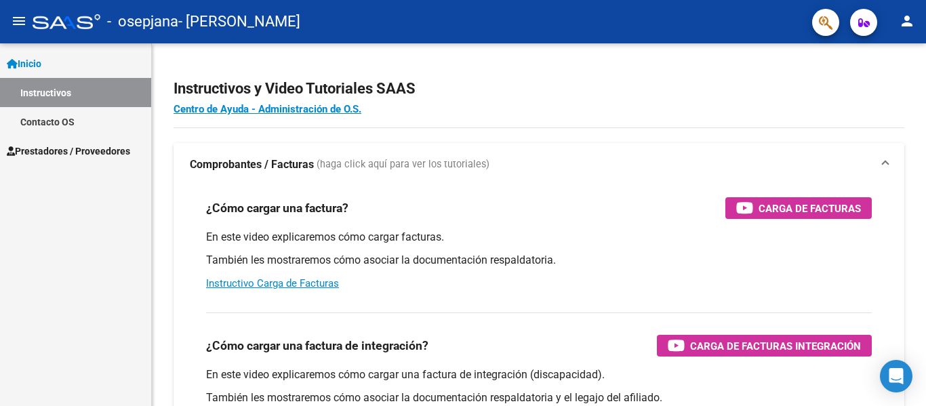 This screenshot has height=406, width=926. What do you see at coordinates (539, 260) in the screenshot?
I see `p: También les mostraremos cómo asociar la documentación respaldatoria.` at bounding box center [539, 260].